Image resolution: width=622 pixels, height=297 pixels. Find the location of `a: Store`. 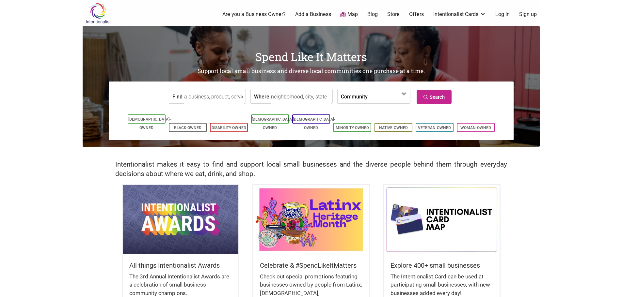

a: Store is located at coordinates (393, 14).